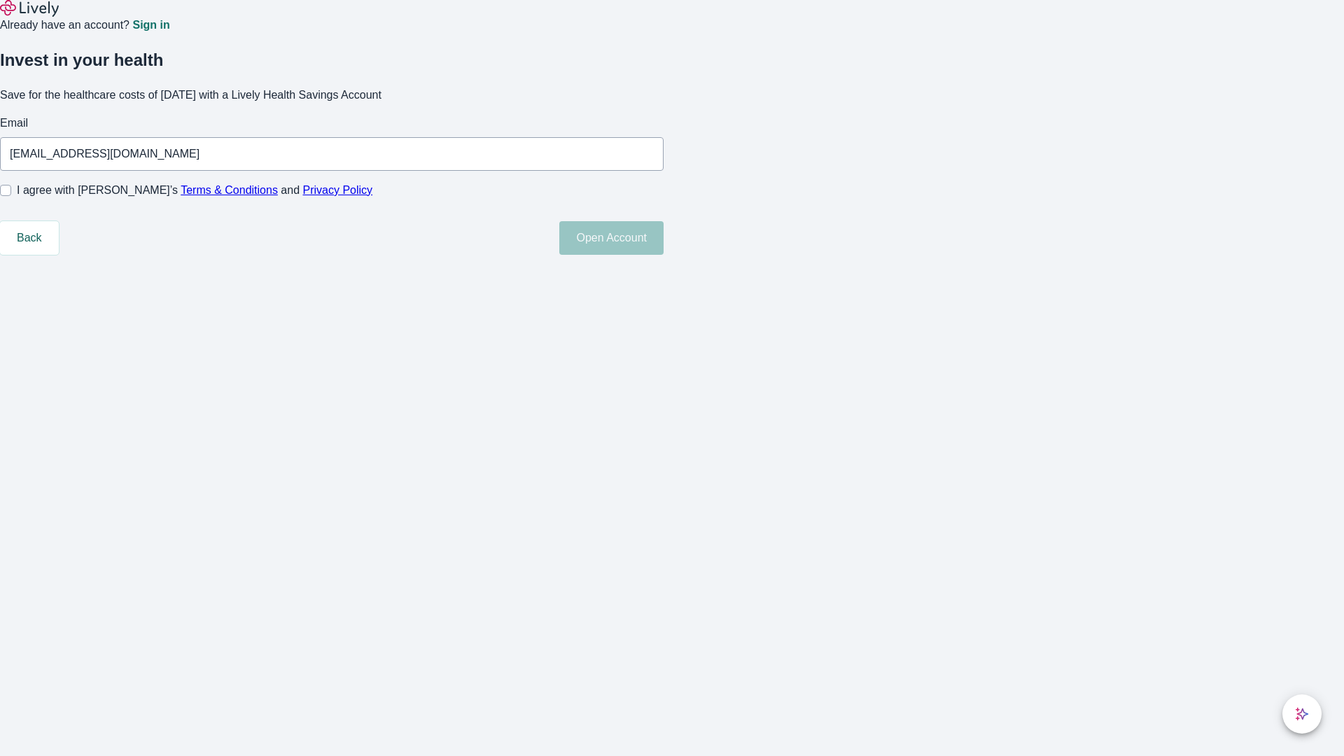 The image size is (1344, 756). I want to click on a: Terms & Conditions, so click(229, 190).